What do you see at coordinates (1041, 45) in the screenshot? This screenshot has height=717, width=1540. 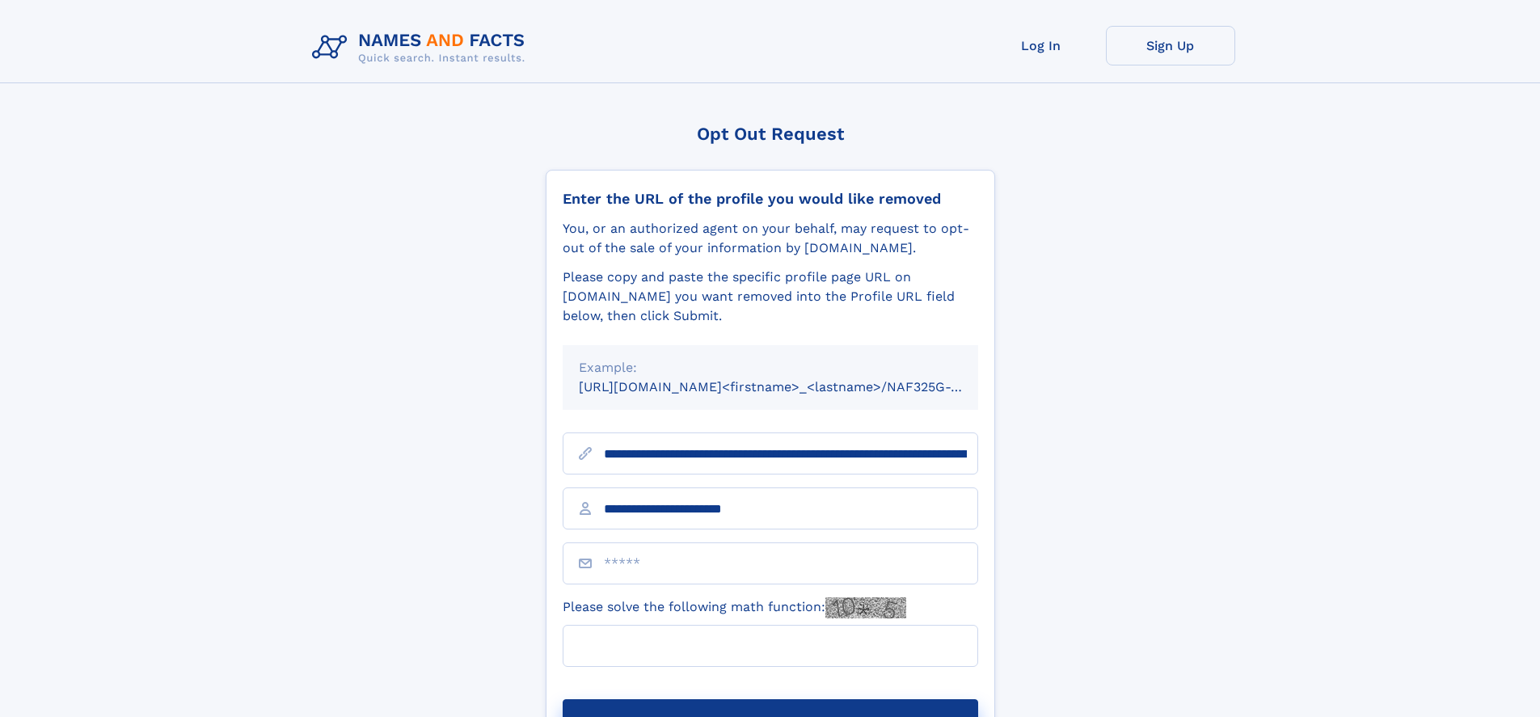 I see `a: Log In` at bounding box center [1041, 45].